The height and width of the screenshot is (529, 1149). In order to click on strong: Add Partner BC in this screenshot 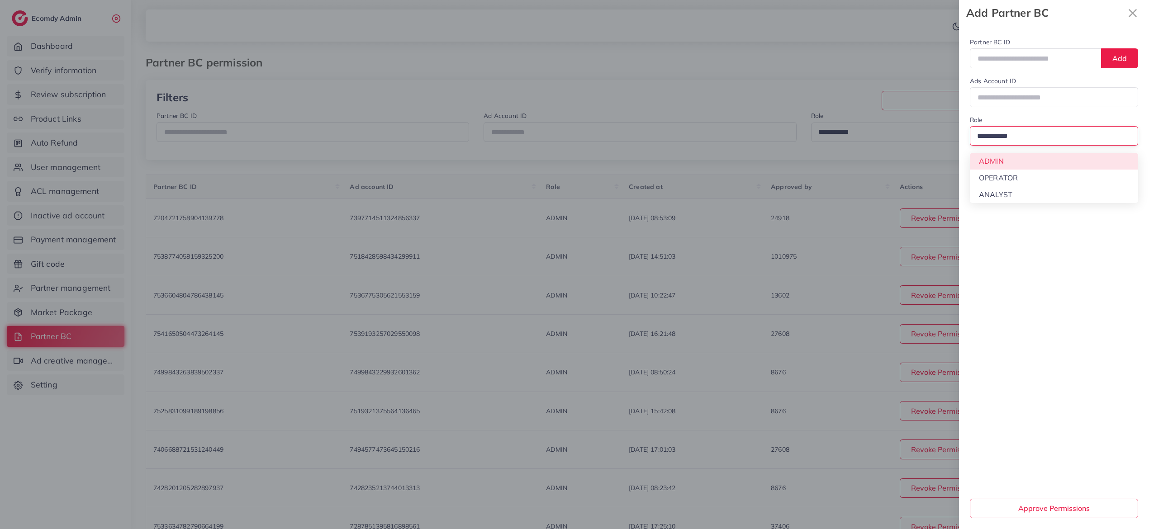, I will do `click(1045, 13)`.